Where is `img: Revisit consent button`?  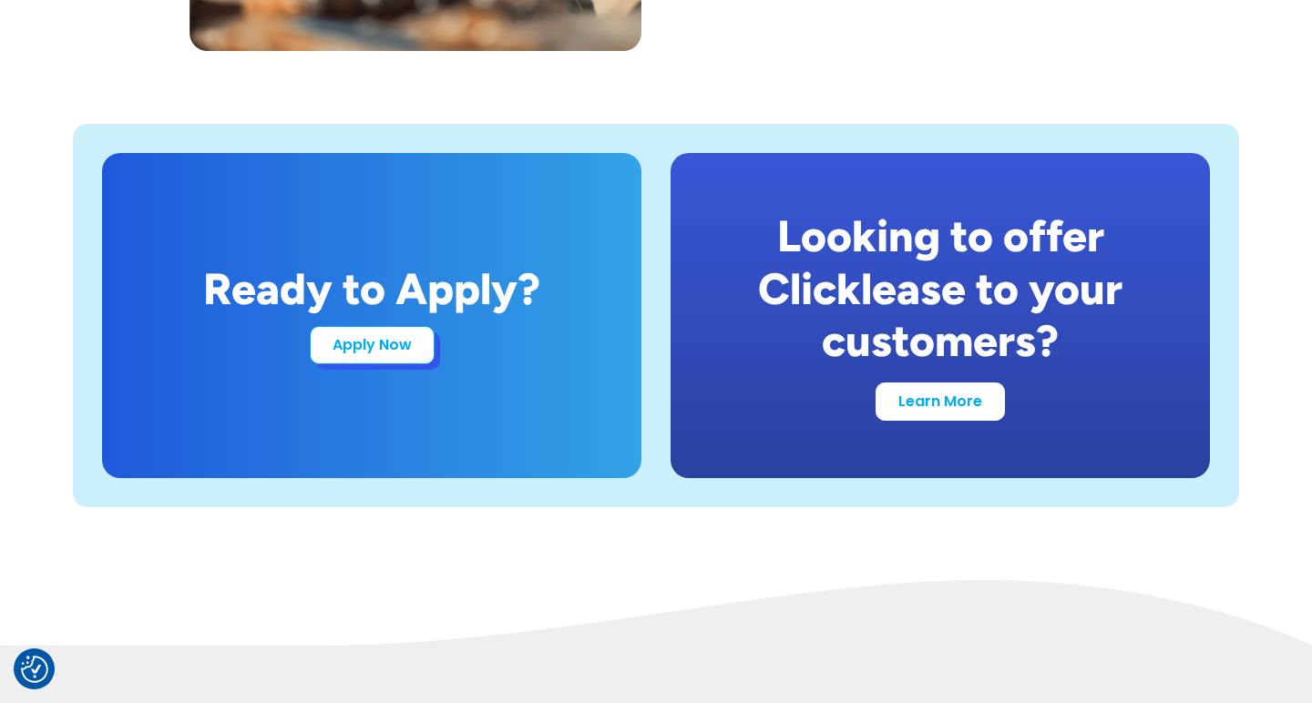
img: Revisit consent button is located at coordinates (35, 670).